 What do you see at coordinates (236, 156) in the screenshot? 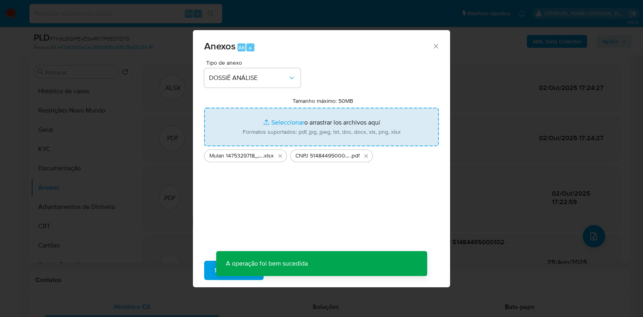
I see `span: Mulan 1475329718_2025_10_02_08_57_31` at bounding box center [236, 156].